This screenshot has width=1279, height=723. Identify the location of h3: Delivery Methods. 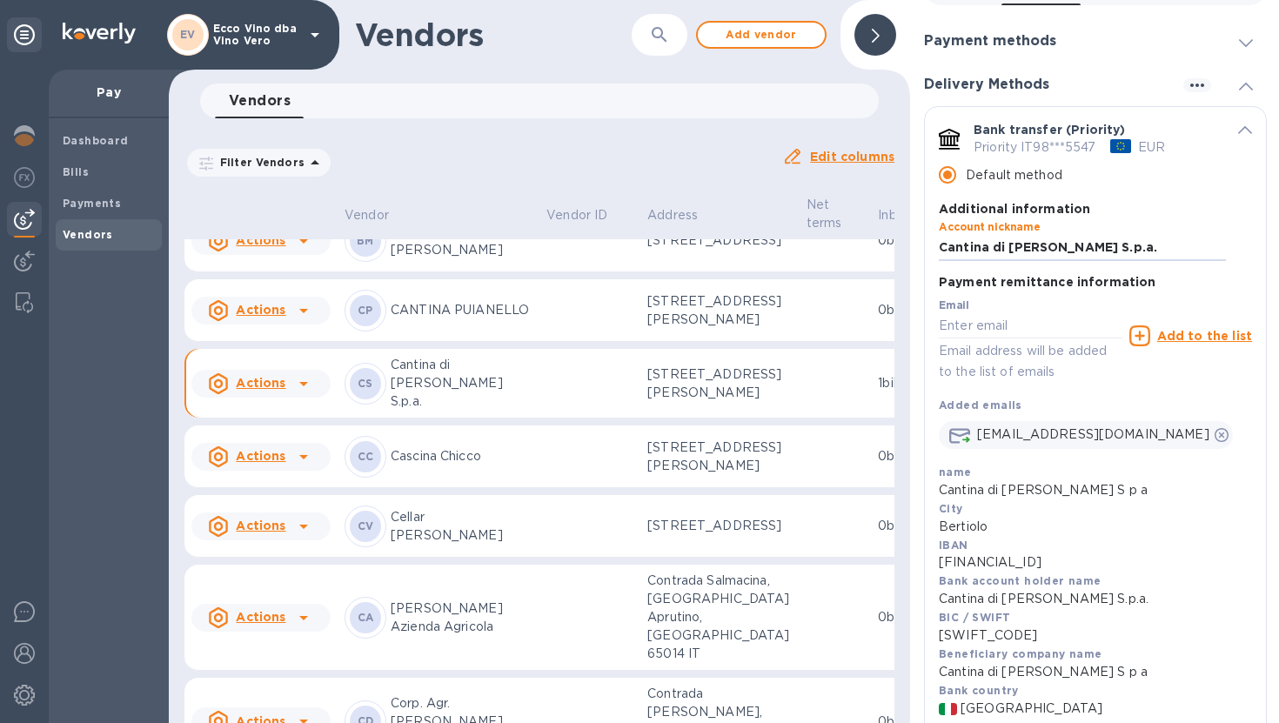
(987, 84).